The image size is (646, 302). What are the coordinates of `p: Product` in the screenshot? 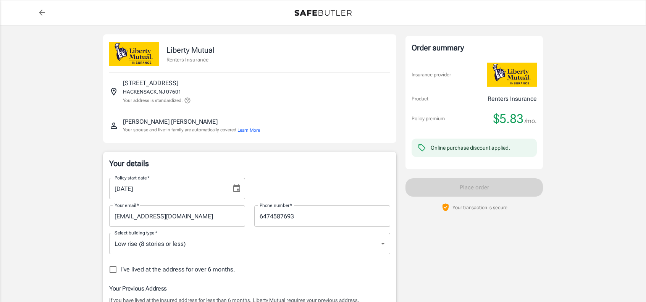 It's located at (420, 99).